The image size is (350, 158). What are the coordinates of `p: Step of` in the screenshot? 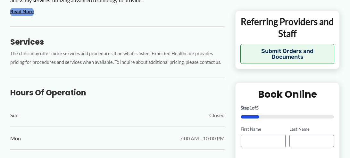 It's located at (287, 108).